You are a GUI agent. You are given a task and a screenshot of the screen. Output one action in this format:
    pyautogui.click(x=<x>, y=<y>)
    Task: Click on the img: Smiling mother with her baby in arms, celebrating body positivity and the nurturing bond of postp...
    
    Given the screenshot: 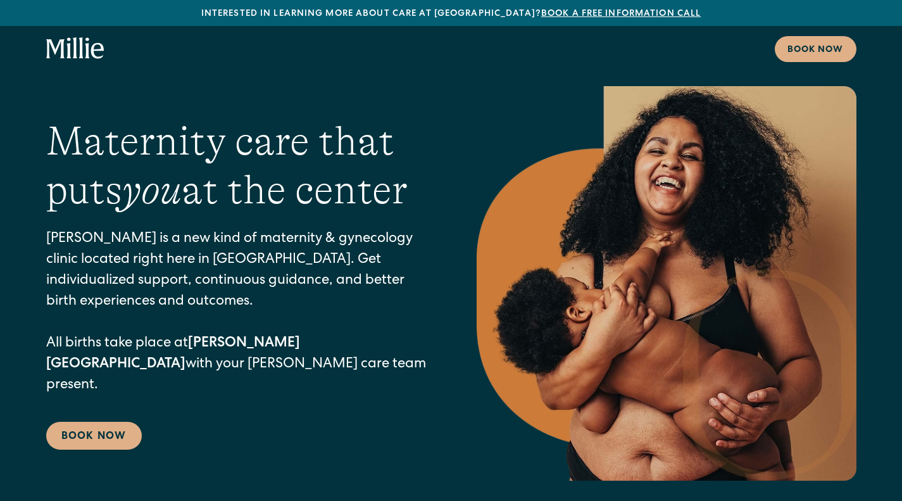 What is the action you would take?
    pyautogui.click(x=666, y=283)
    